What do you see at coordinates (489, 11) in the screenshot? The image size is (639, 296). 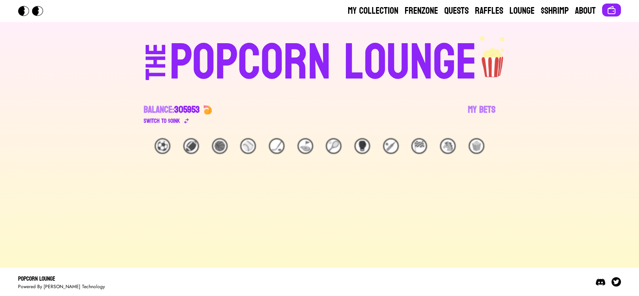 I see `a: Raffles` at bounding box center [489, 11].